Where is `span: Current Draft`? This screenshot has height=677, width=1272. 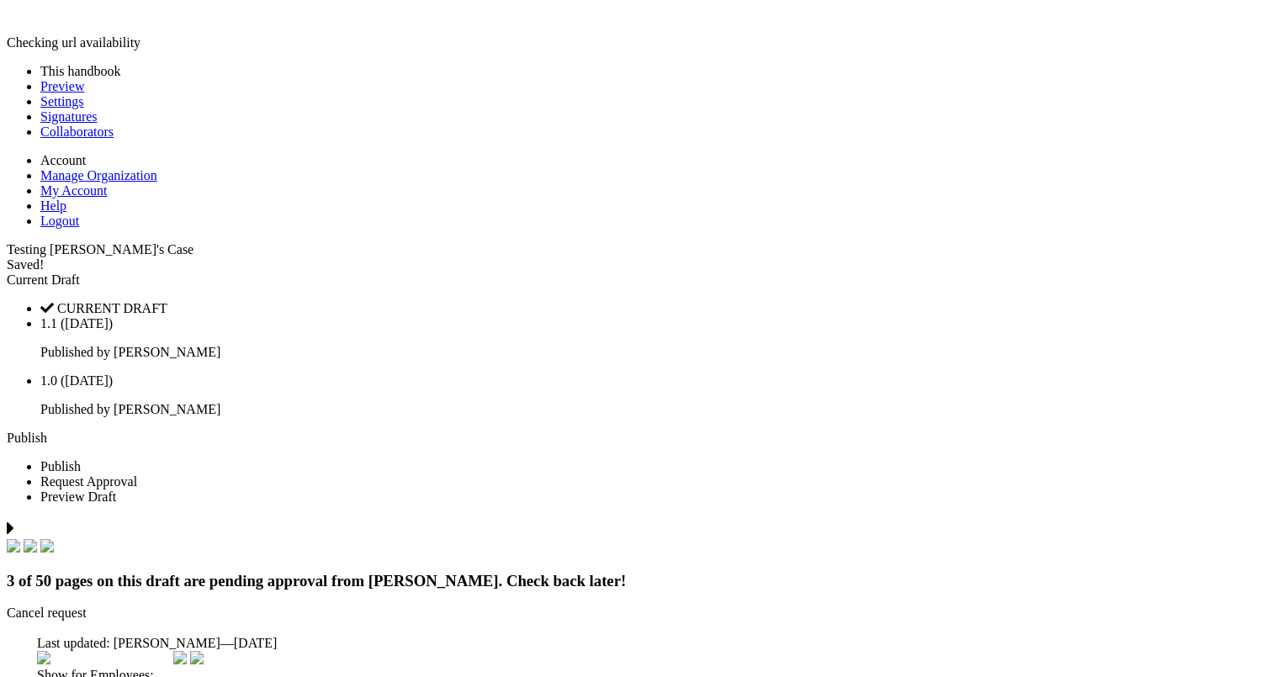 span: Current Draft is located at coordinates (43, 279).